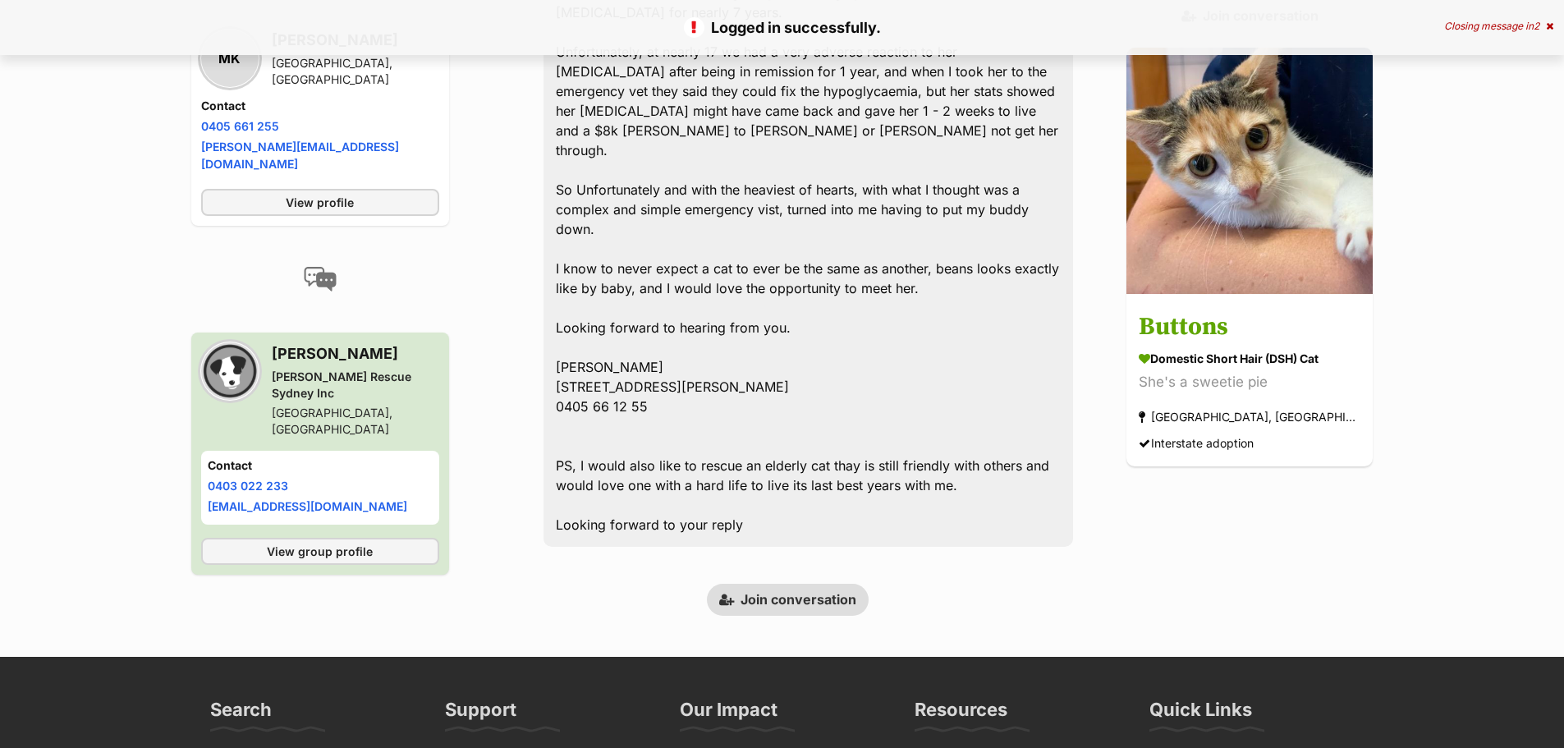 The width and height of the screenshot is (1564, 748). I want to click on h3: Resources, so click(961, 714).